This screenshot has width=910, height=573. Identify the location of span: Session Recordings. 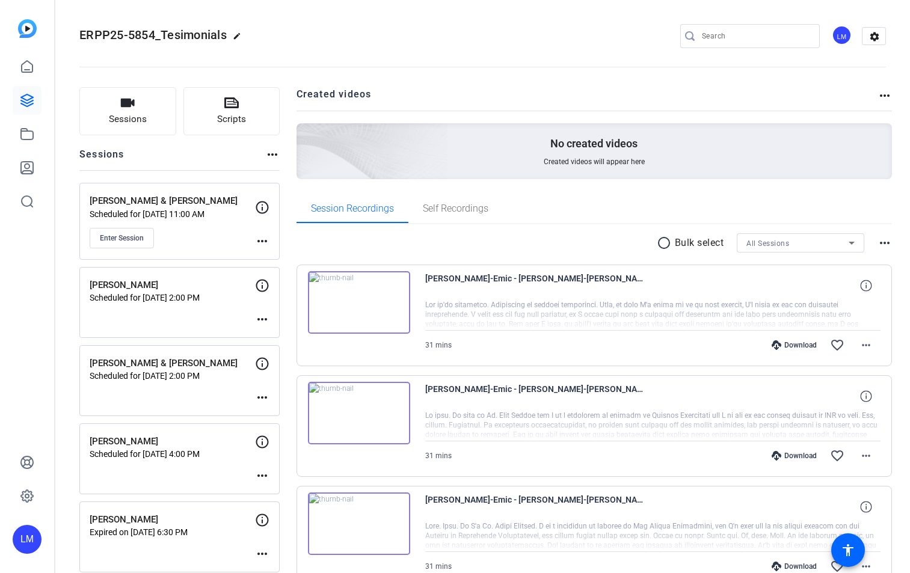
(352, 209).